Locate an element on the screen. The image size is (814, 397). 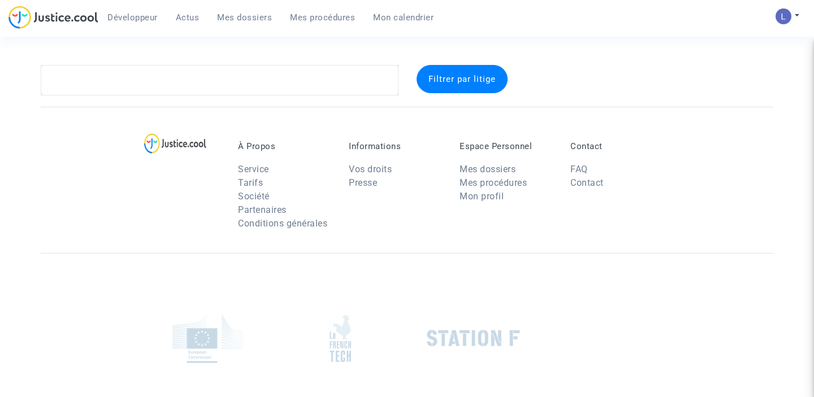
img: europe_commision.png is located at coordinates (207, 339).